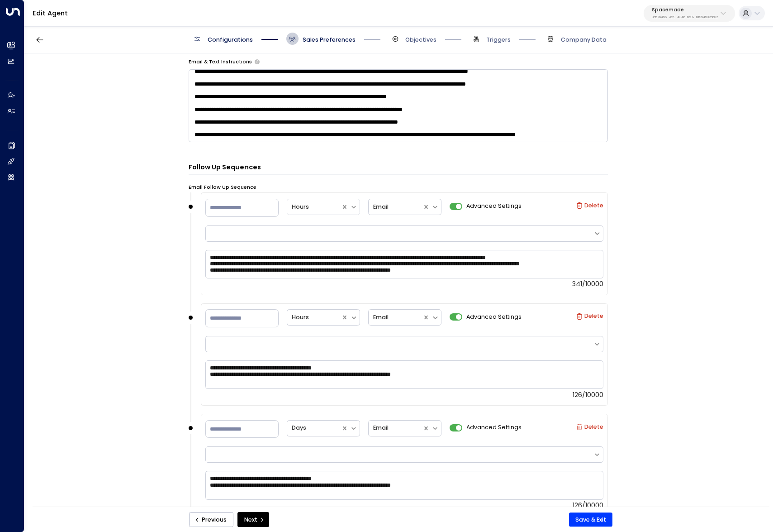 The image size is (773, 532). Describe the element at coordinates (421, 40) in the screenshot. I see `span: Objectives` at that location.